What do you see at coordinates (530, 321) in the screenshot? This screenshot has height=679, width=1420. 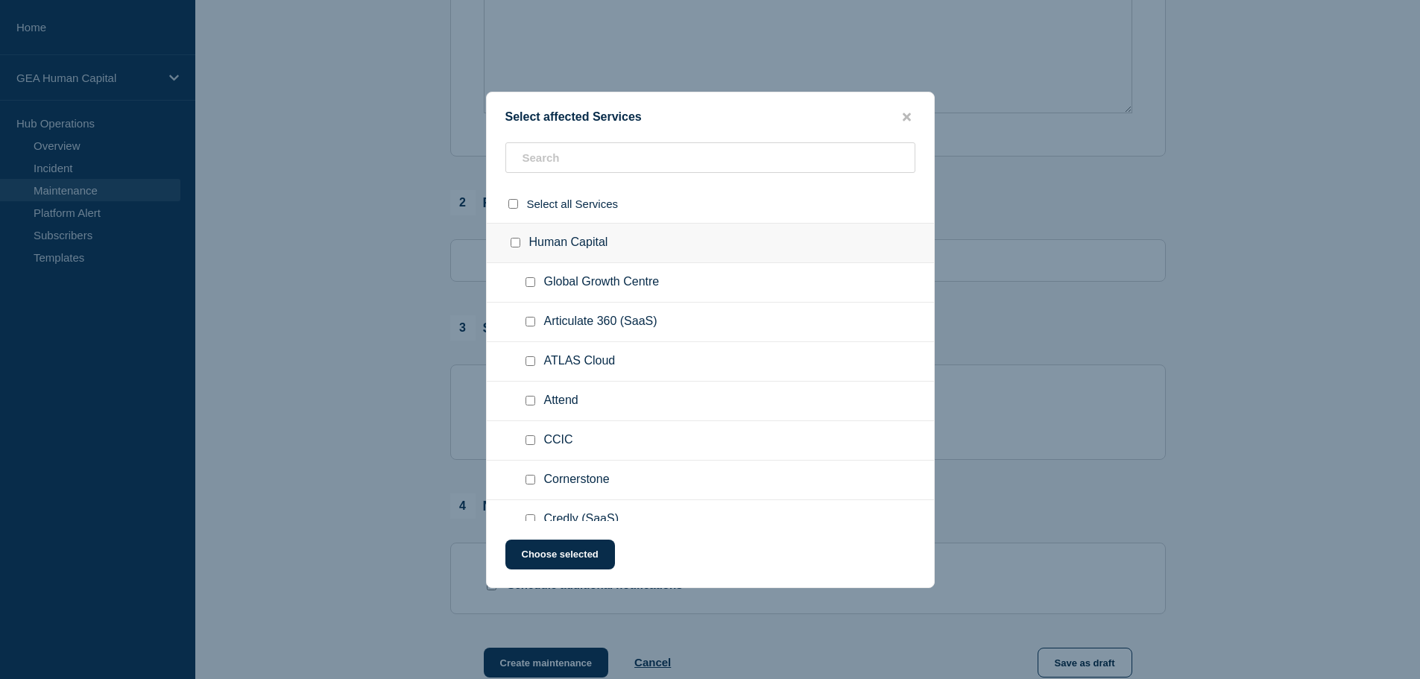 I see `input: Articulate 360 (SaaS) checkbox` at bounding box center [530, 321].